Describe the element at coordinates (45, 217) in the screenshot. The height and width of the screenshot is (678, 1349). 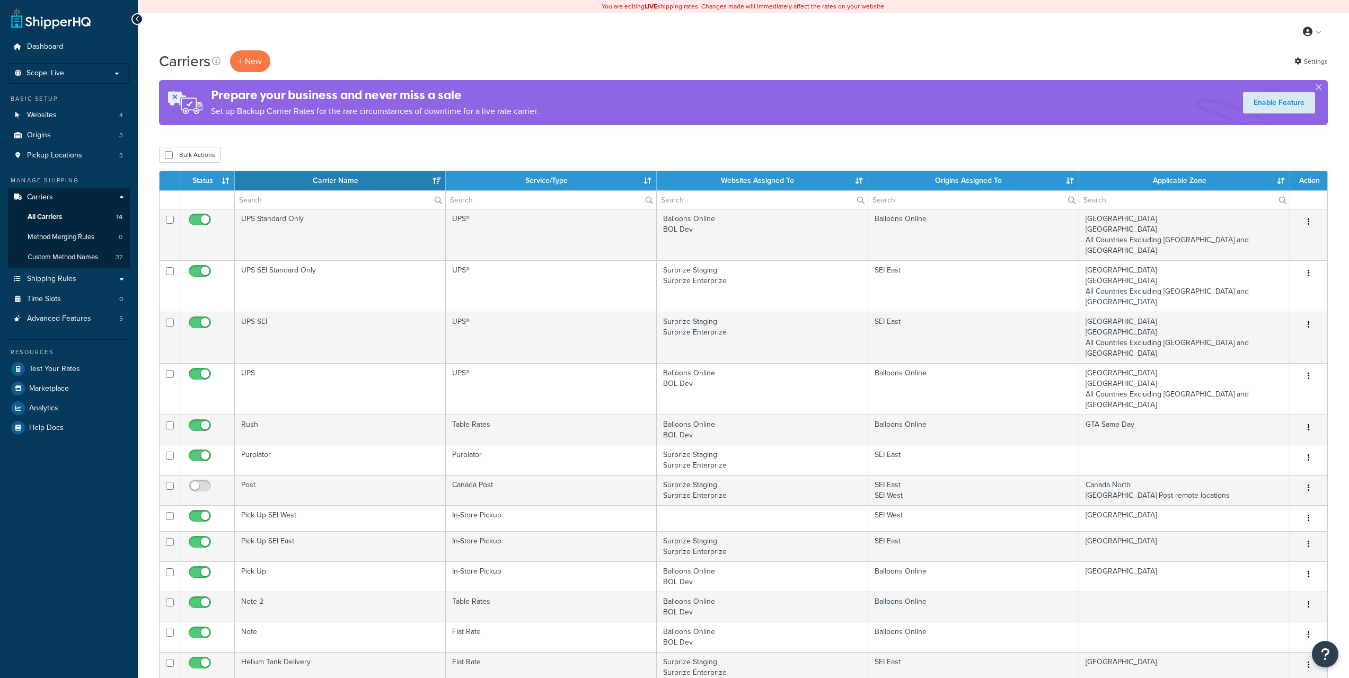
I see `span: All Carriers` at that location.